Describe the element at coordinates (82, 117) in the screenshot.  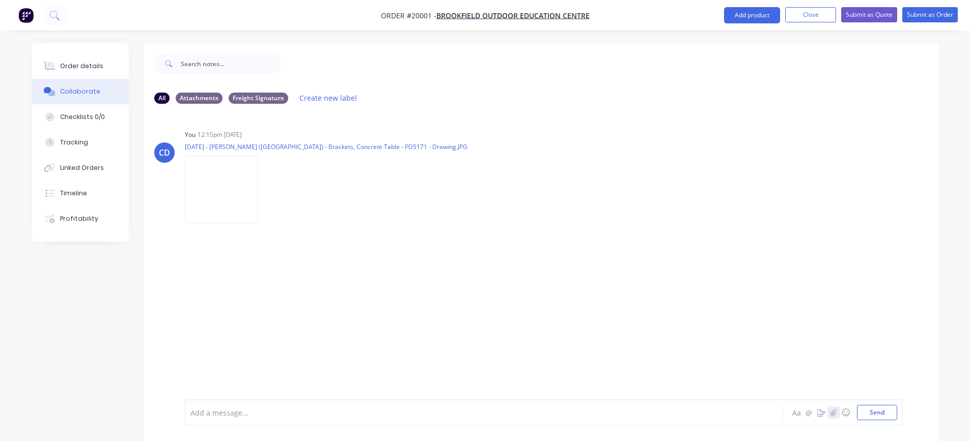
I see `div: Checklists 0/0` at that location.